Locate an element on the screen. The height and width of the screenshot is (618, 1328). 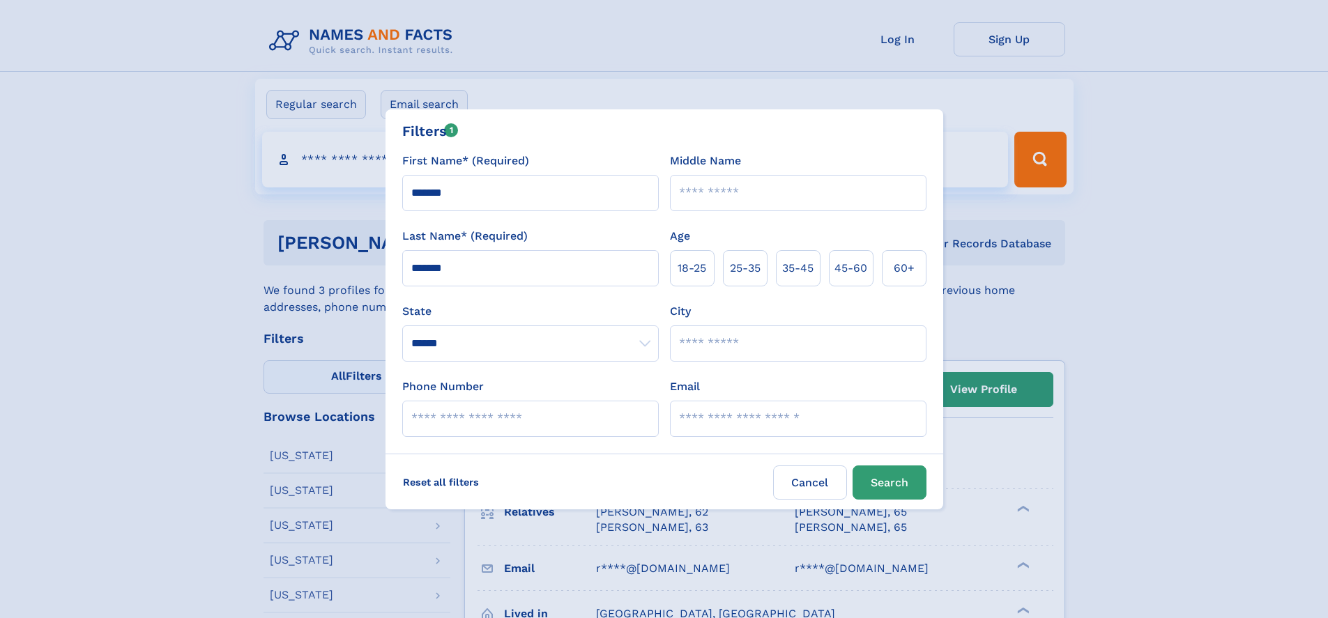
button: Search is located at coordinates (890, 482).